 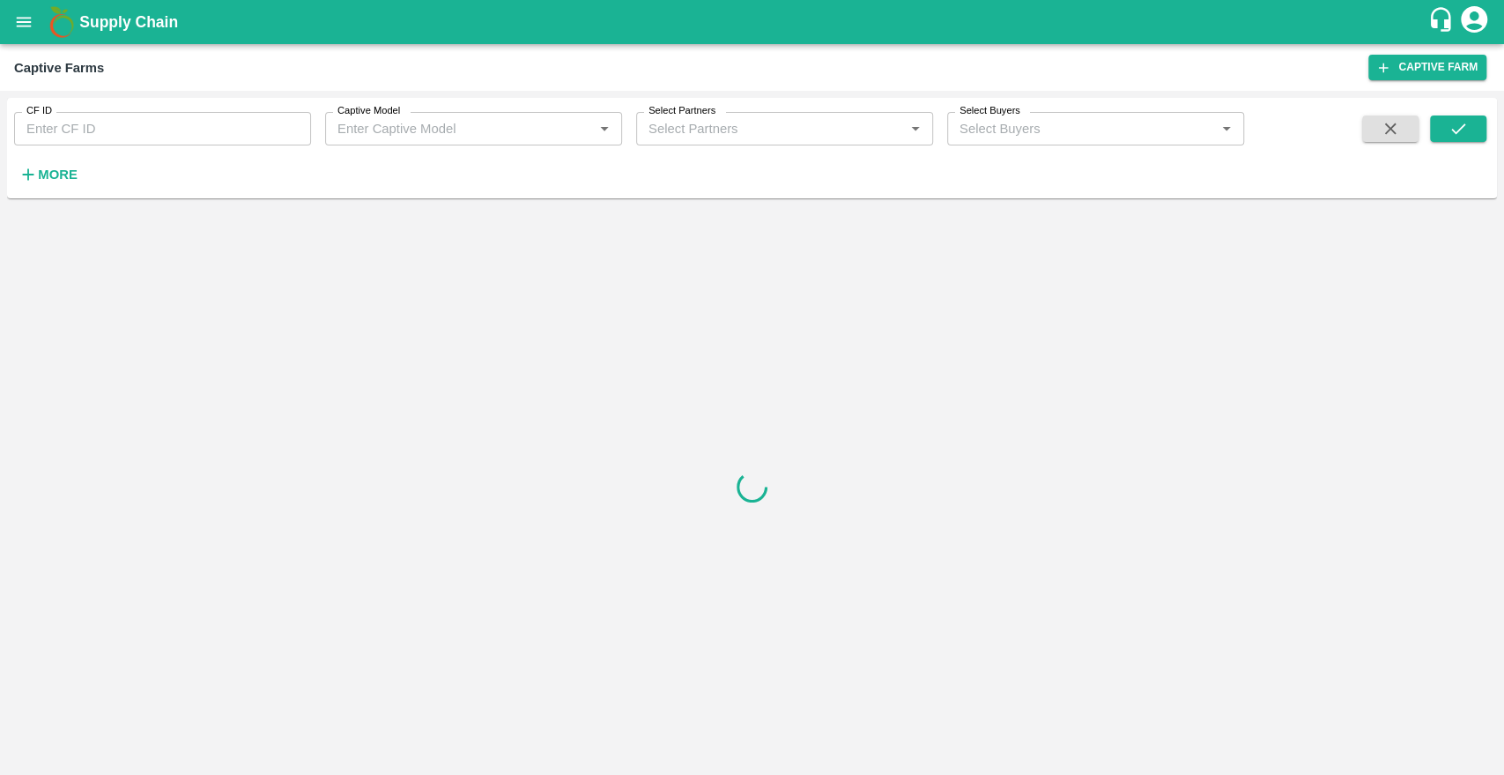 I want to click on a: Captive Farm, so click(x=1428, y=67).